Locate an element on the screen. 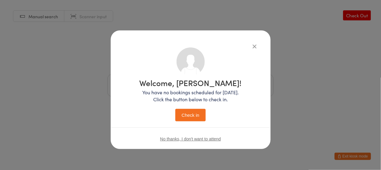 The height and width of the screenshot is (170, 381). img: no_photo.png is located at coordinates (191, 61).